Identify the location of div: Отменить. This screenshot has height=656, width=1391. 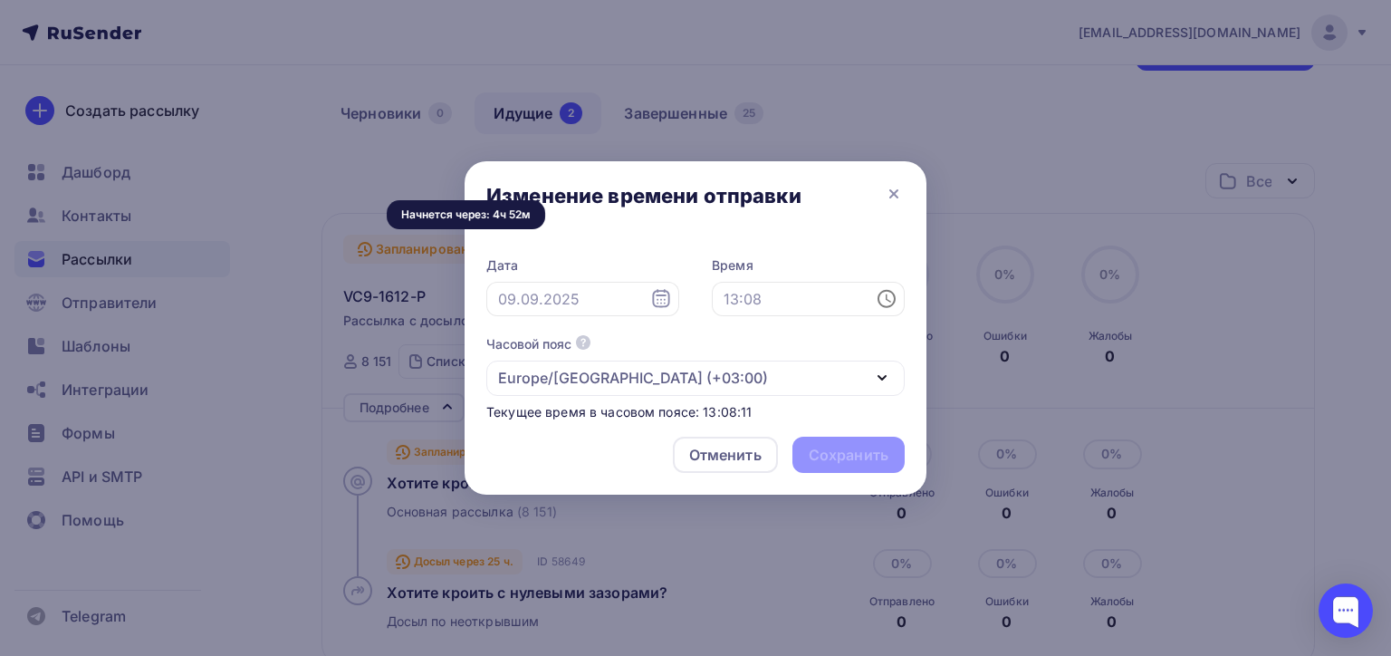
(725, 455).